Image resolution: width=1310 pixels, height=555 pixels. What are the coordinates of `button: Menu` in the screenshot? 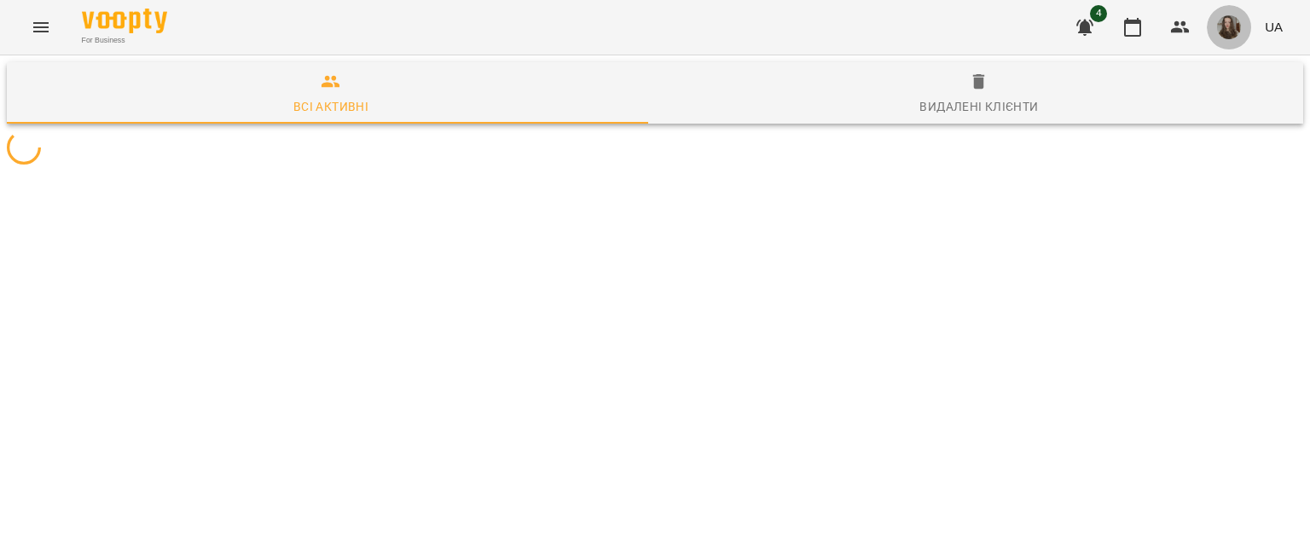 It's located at (41, 27).